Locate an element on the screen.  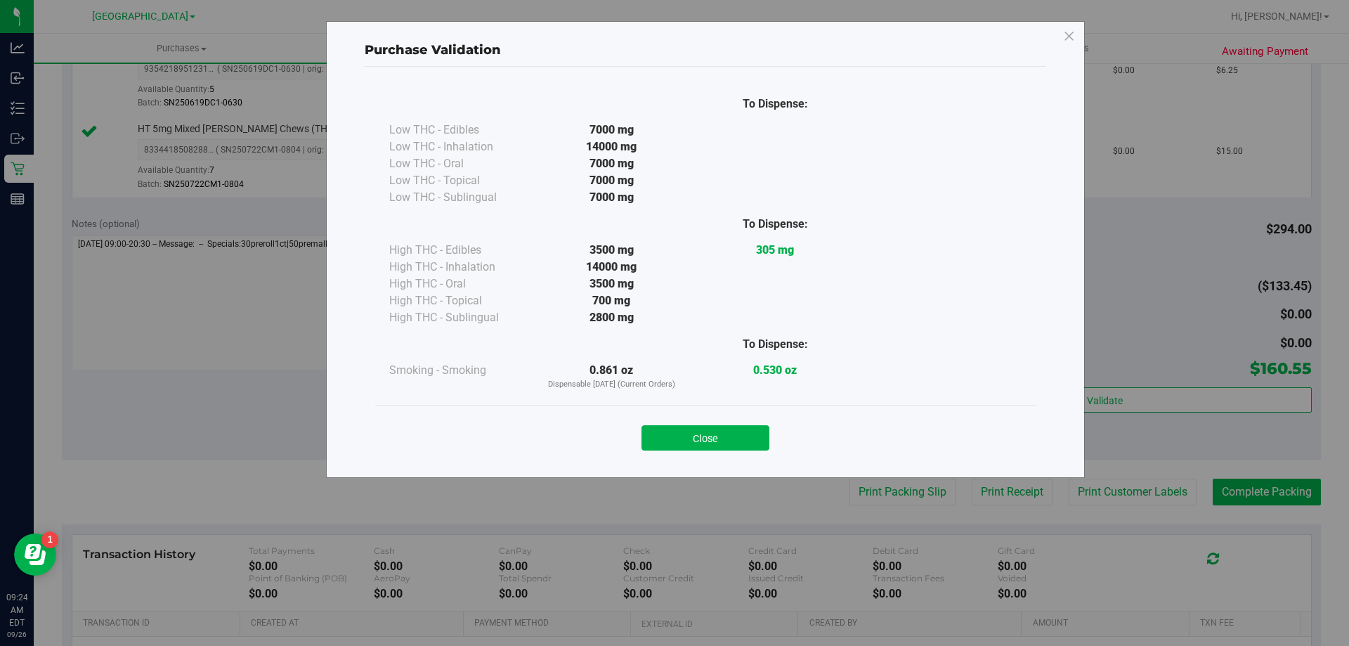
div: High THC - Sublingual is located at coordinates (460, 318).